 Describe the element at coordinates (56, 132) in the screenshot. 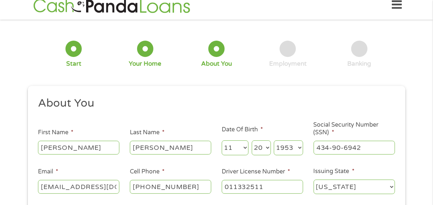

I see `label: First Name` at that location.